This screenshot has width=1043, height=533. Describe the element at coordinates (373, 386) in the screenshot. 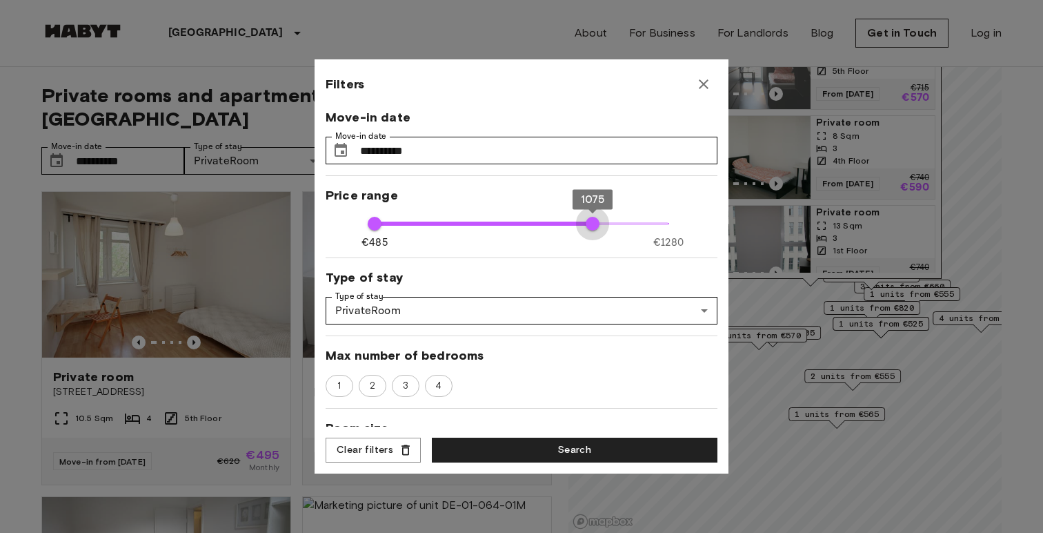

I see `div: 2` at that location.